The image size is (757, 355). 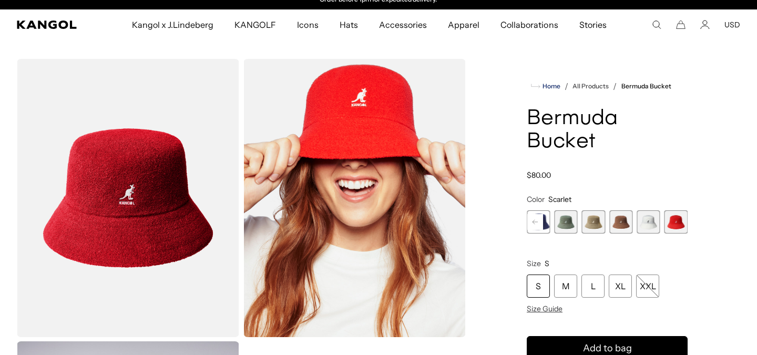 I want to click on span: Collaborations, so click(x=529, y=25).